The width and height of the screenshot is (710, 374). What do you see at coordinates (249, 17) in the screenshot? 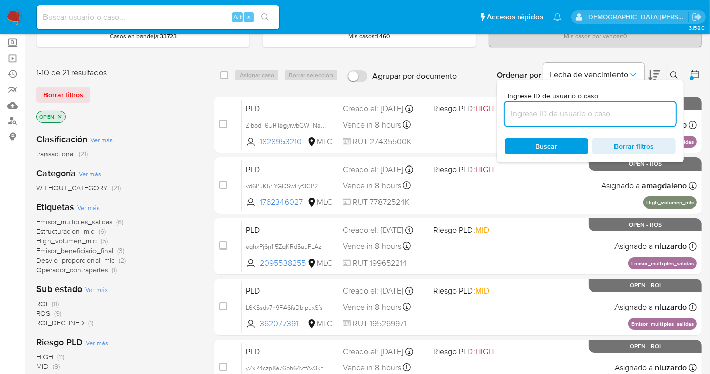
I see `span: s` at bounding box center [249, 17].